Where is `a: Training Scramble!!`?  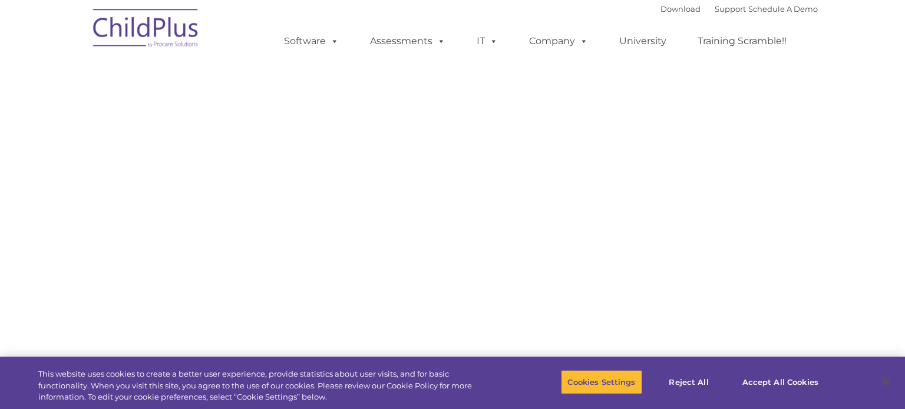
a: Training Scramble!! is located at coordinates (742, 41).